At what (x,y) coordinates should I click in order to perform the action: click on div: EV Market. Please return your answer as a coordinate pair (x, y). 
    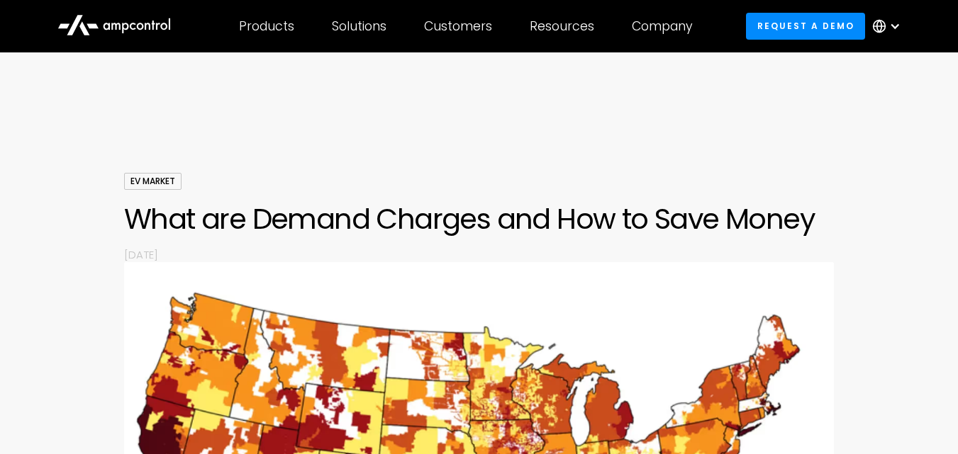
    Looking at the image, I should click on (152, 181).